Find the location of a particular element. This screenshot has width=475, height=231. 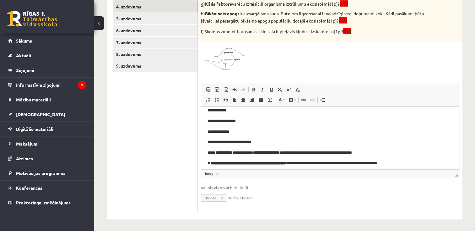

span: Mērogot is located at coordinates (456, 175).